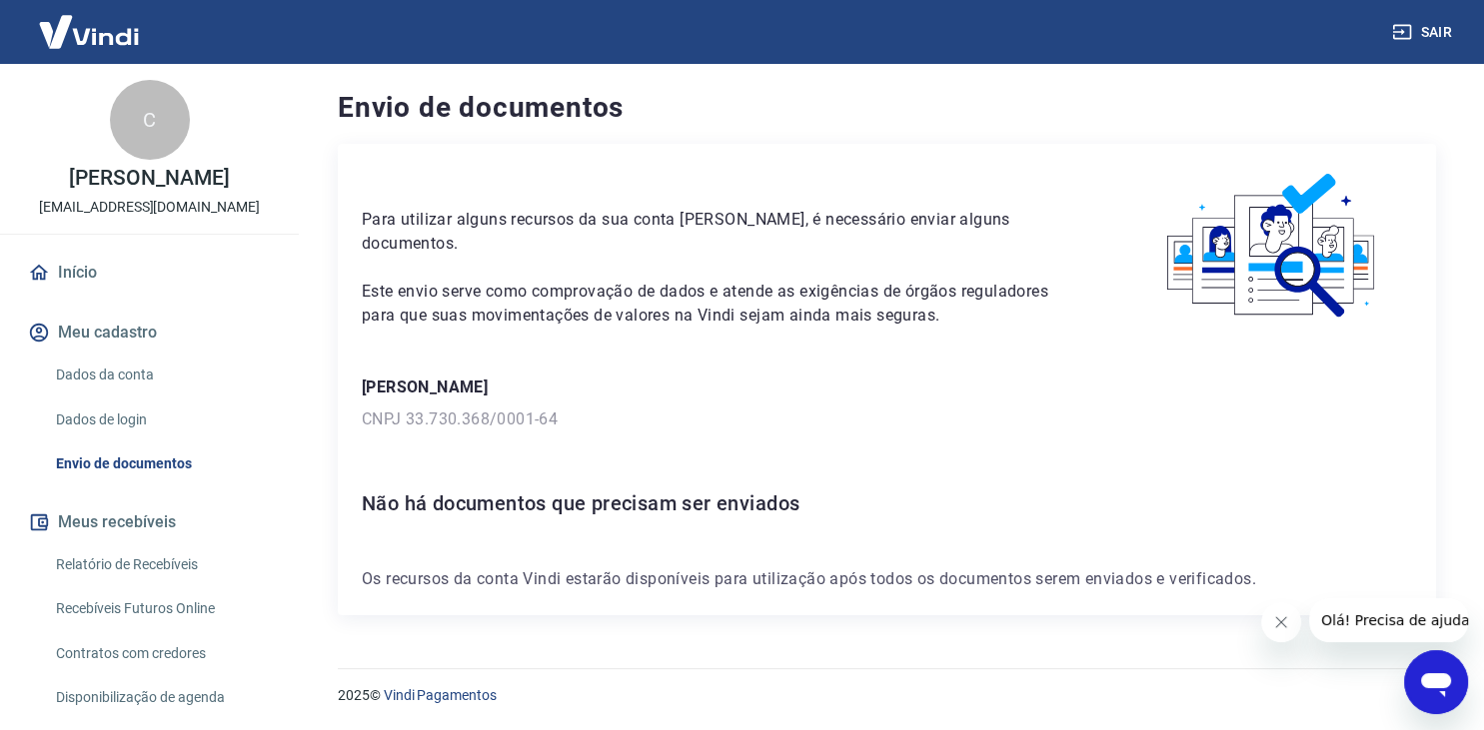 This screenshot has height=730, width=1484. Describe the element at coordinates (440, 695) in the screenshot. I see `a: Vindi Pagamentos` at that location.